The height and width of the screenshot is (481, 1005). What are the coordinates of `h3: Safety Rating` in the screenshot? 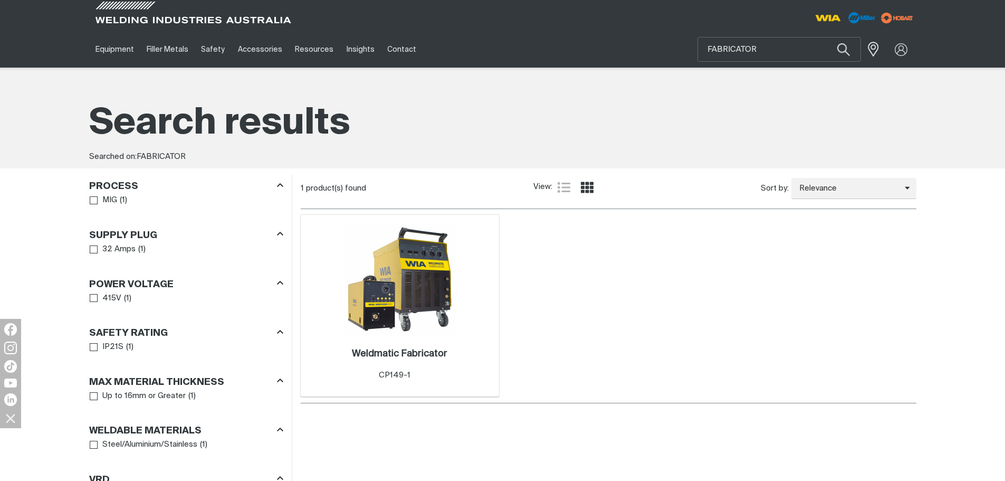 It's located at (128, 333).